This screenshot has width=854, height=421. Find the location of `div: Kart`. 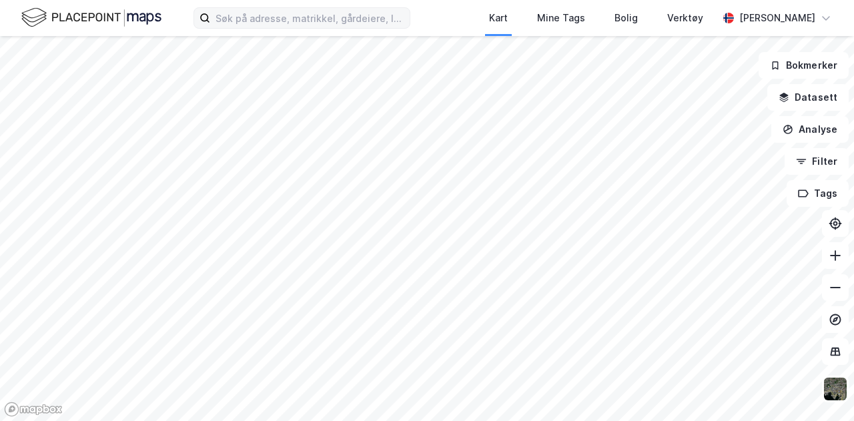

div: Kart is located at coordinates (498, 18).